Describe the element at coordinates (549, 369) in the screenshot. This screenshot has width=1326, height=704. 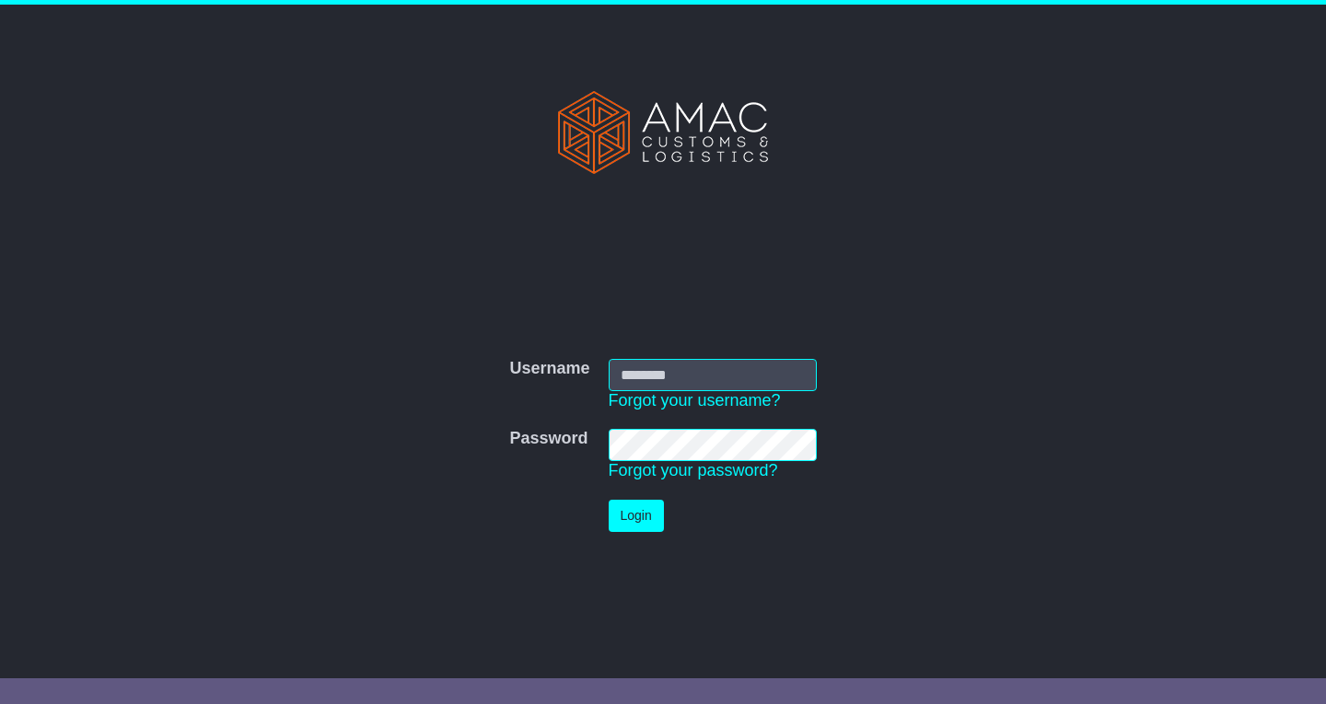
I see `label: Username` at that location.